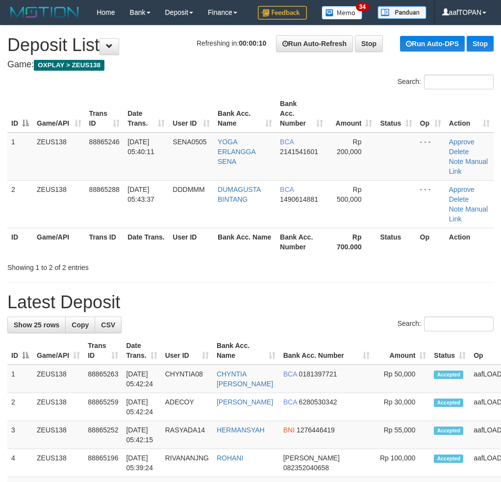 This screenshot has height=482, width=501. What do you see at coordinates (251, 65) in the screenshot?
I see `h4: Game:` at bounding box center [251, 65].